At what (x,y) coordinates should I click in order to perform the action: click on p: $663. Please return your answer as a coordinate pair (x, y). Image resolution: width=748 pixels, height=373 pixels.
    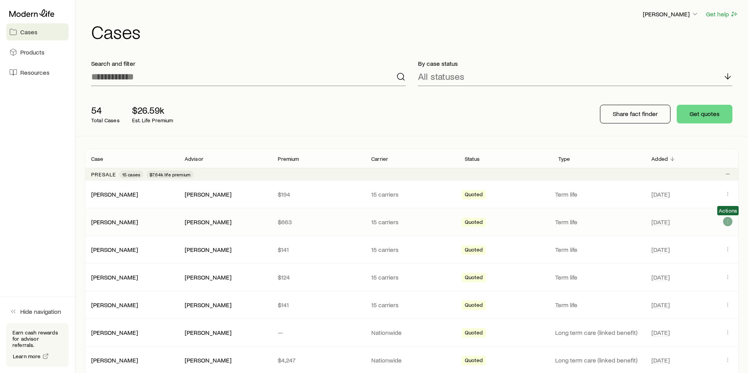
    Looking at the image, I should click on (318, 222).